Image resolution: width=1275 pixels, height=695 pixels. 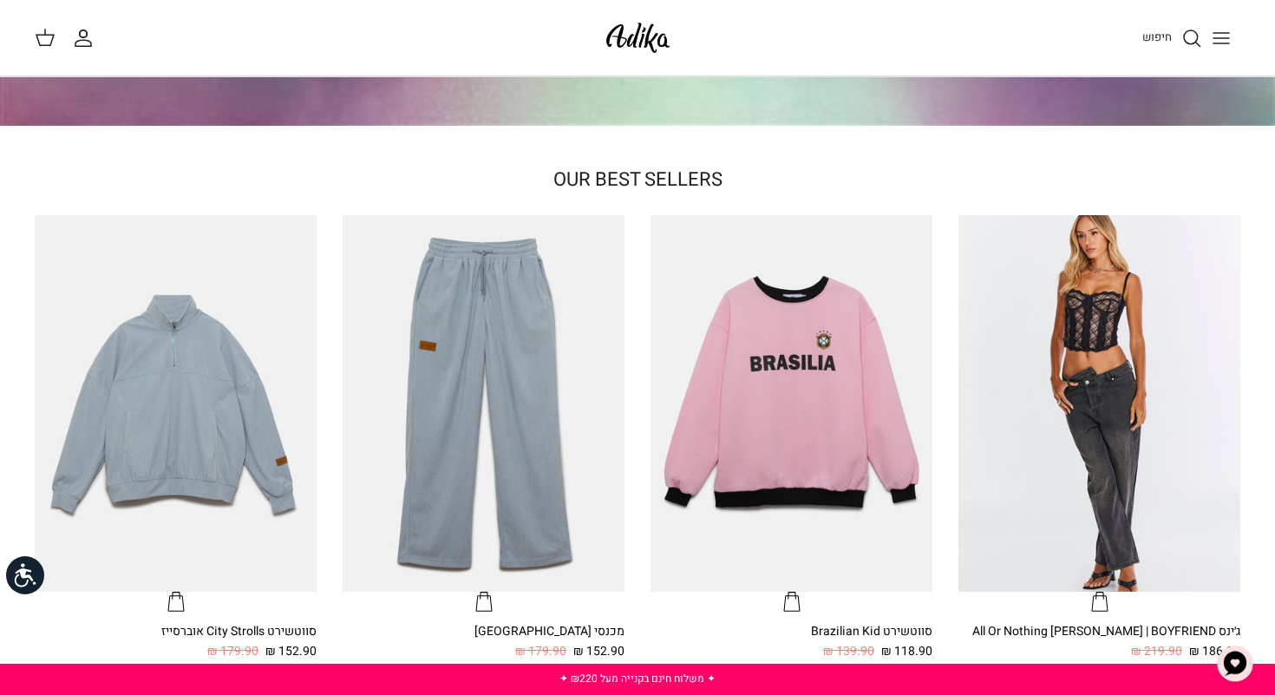 What do you see at coordinates (1156, 651) in the screenshot?
I see `span: 219.90 ₪` at bounding box center [1156, 651].